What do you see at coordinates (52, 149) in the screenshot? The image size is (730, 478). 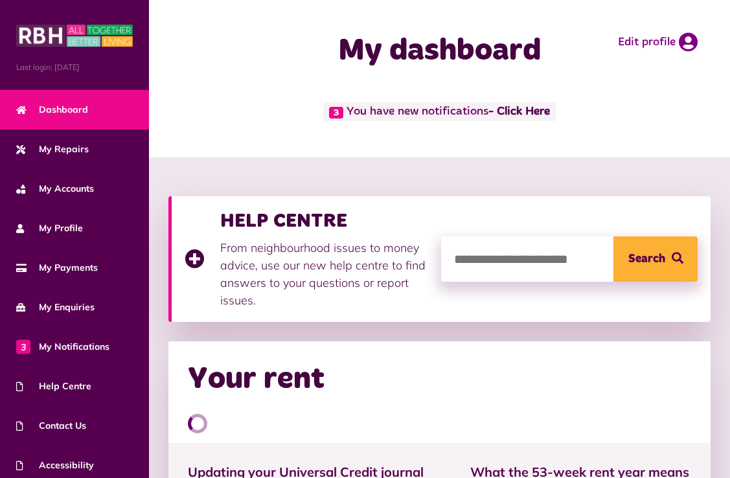 I see `span: My Repairs` at bounding box center [52, 149].